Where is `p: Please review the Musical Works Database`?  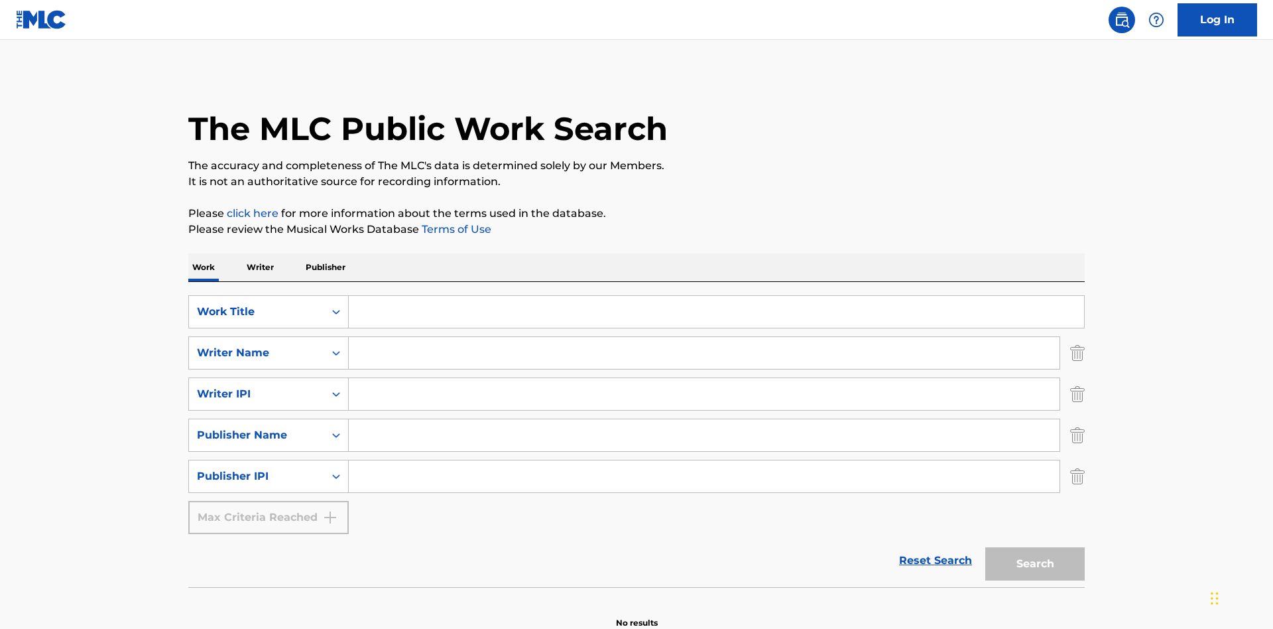
p: Please review the Musical Works Database is located at coordinates (637, 229).